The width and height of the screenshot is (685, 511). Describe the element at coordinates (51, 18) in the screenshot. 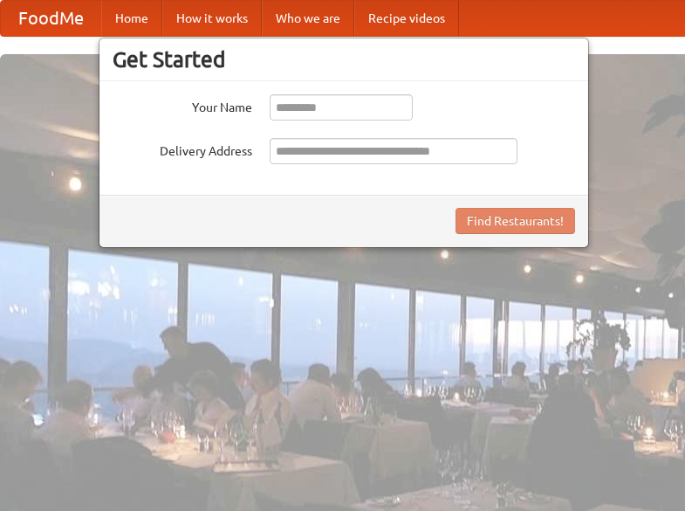

I see `a: FoodMe` at that location.